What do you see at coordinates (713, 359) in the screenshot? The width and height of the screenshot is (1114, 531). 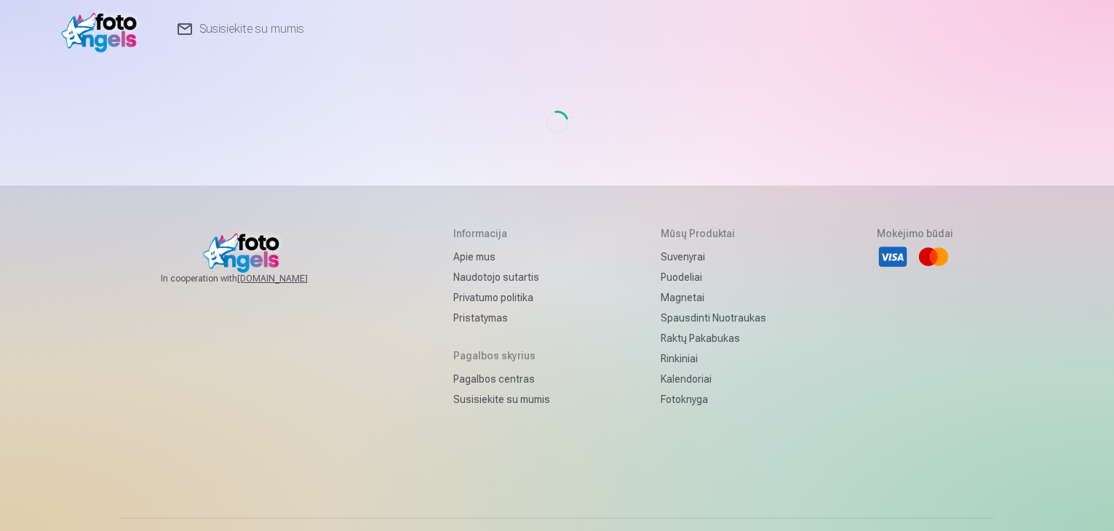 I see `a: Rinkiniai` at bounding box center [713, 359].